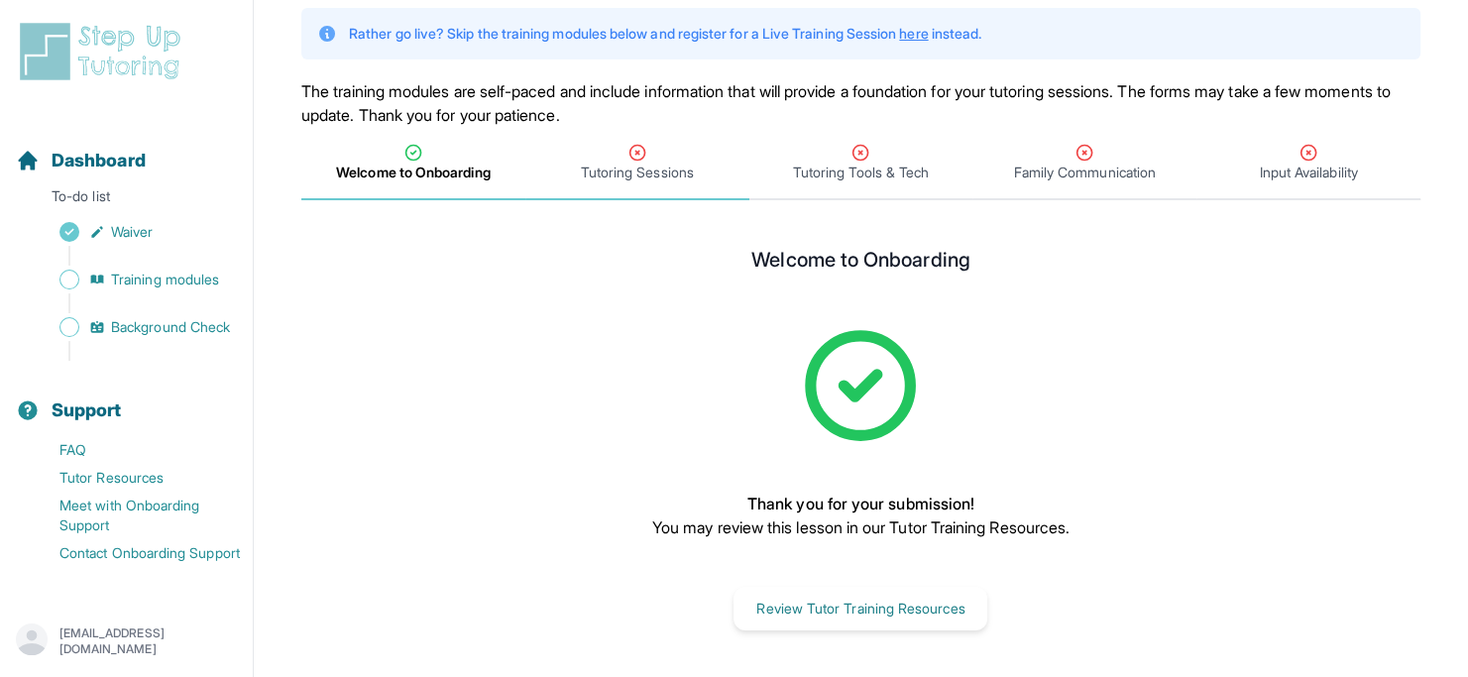 This screenshot has width=1468, height=677. Describe the element at coordinates (860, 504) in the screenshot. I see `p: Thank you for your submission!` at that location.